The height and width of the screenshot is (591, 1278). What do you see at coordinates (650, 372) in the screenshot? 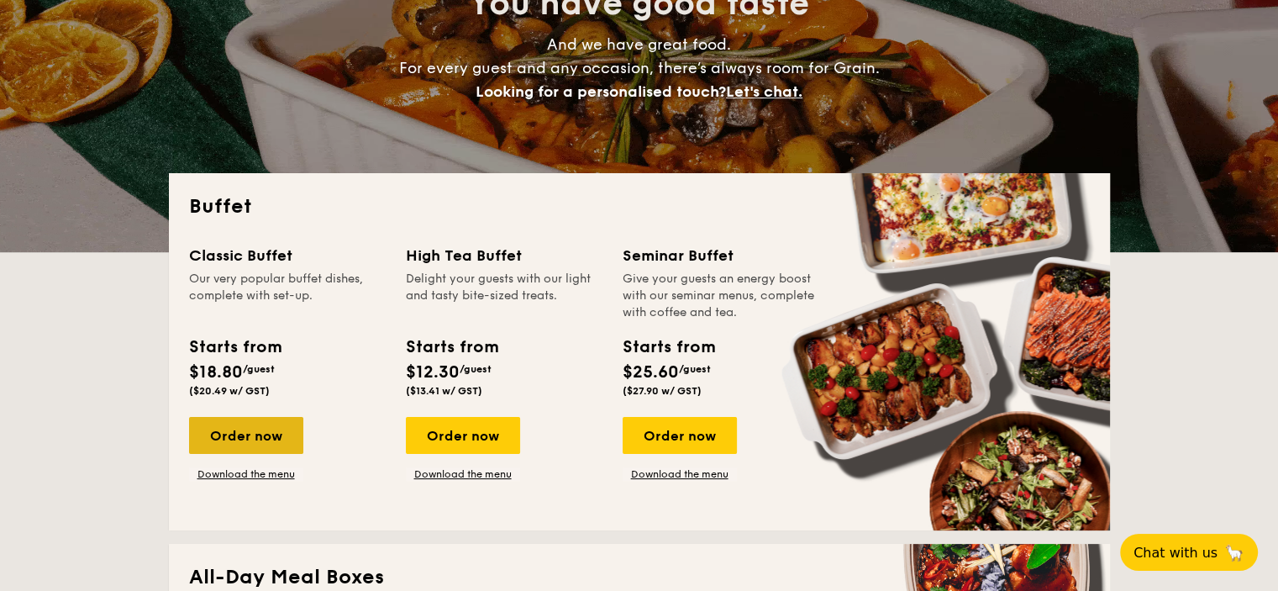
I see `span: $25.60` at bounding box center [650, 372].